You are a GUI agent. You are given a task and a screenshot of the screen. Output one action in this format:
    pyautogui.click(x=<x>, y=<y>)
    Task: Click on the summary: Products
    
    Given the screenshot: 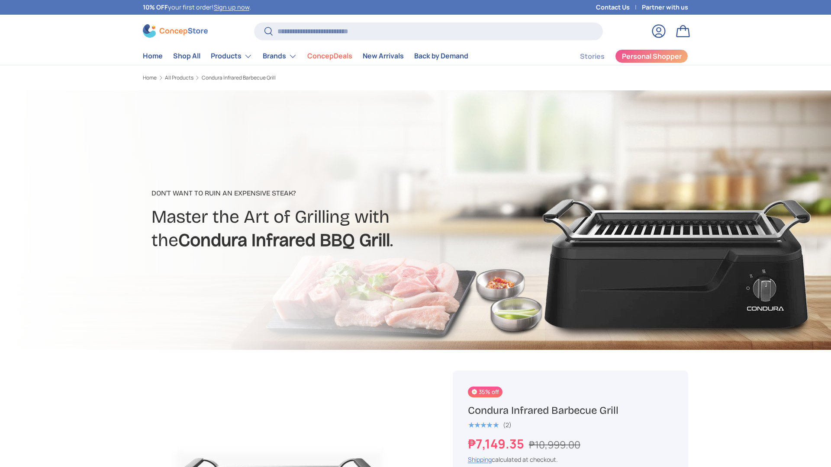 What is the action you would take?
    pyautogui.click(x=232, y=56)
    